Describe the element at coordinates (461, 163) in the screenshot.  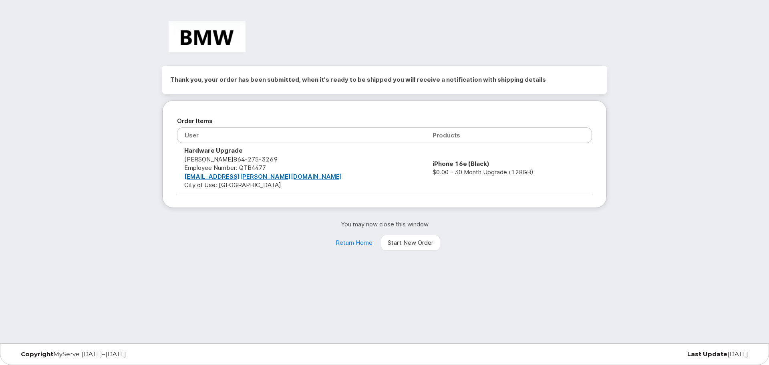
I see `strong: iPhone 16e (Black)` at that location.